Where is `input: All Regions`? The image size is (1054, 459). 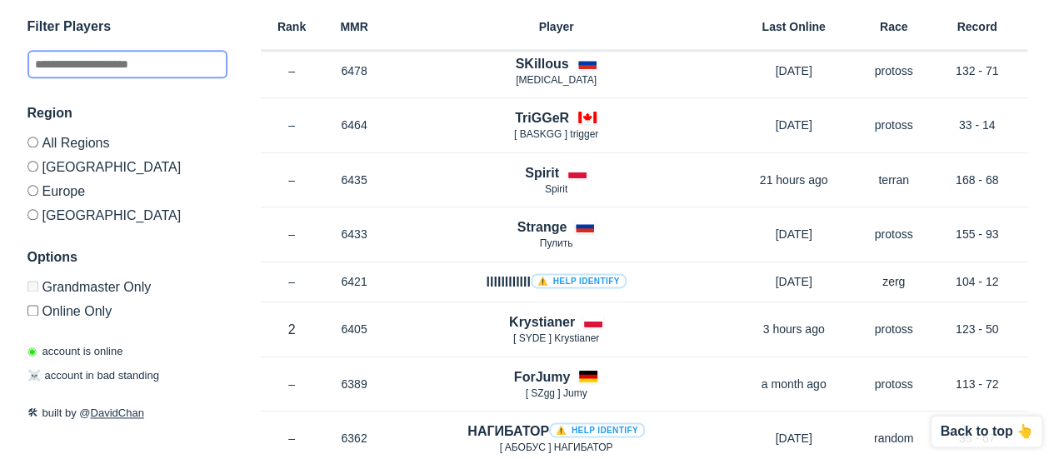
input: All Regions is located at coordinates (32, 142).